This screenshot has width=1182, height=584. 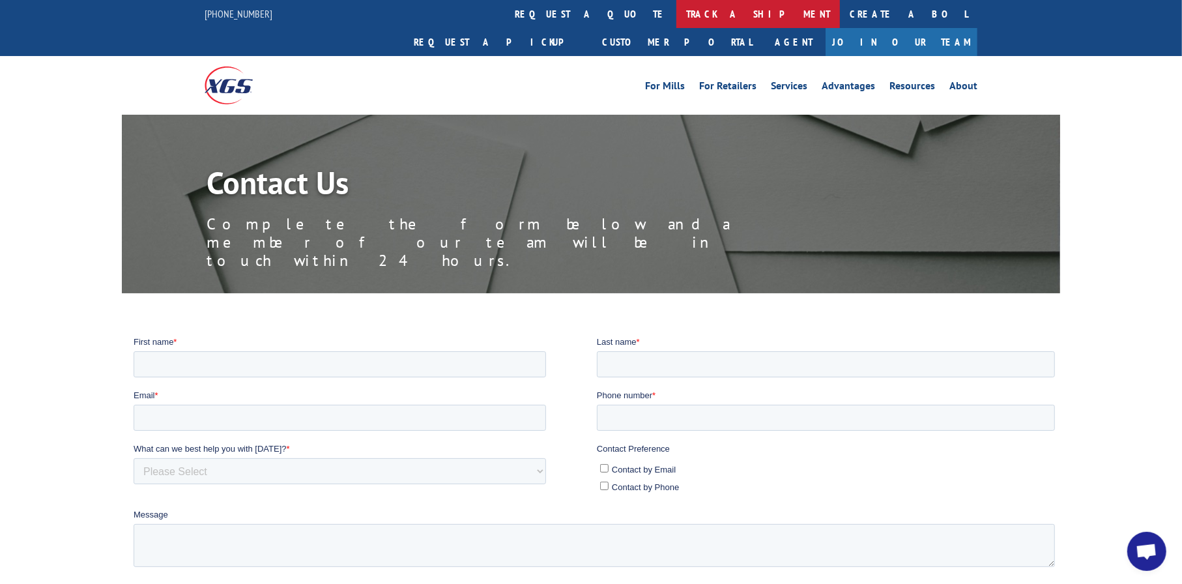 I want to click on input: Contact by Phone, so click(x=471, y=150).